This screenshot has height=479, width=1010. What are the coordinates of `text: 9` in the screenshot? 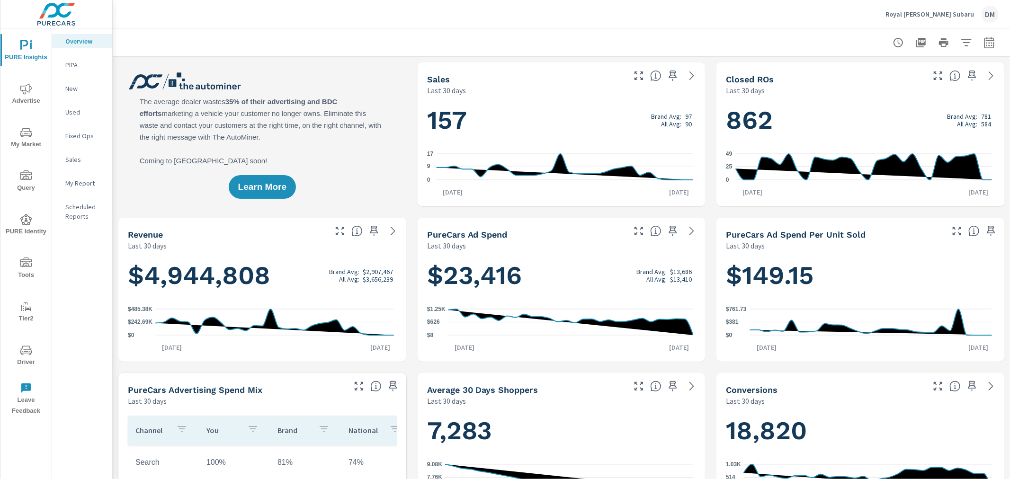 It's located at (429, 166).